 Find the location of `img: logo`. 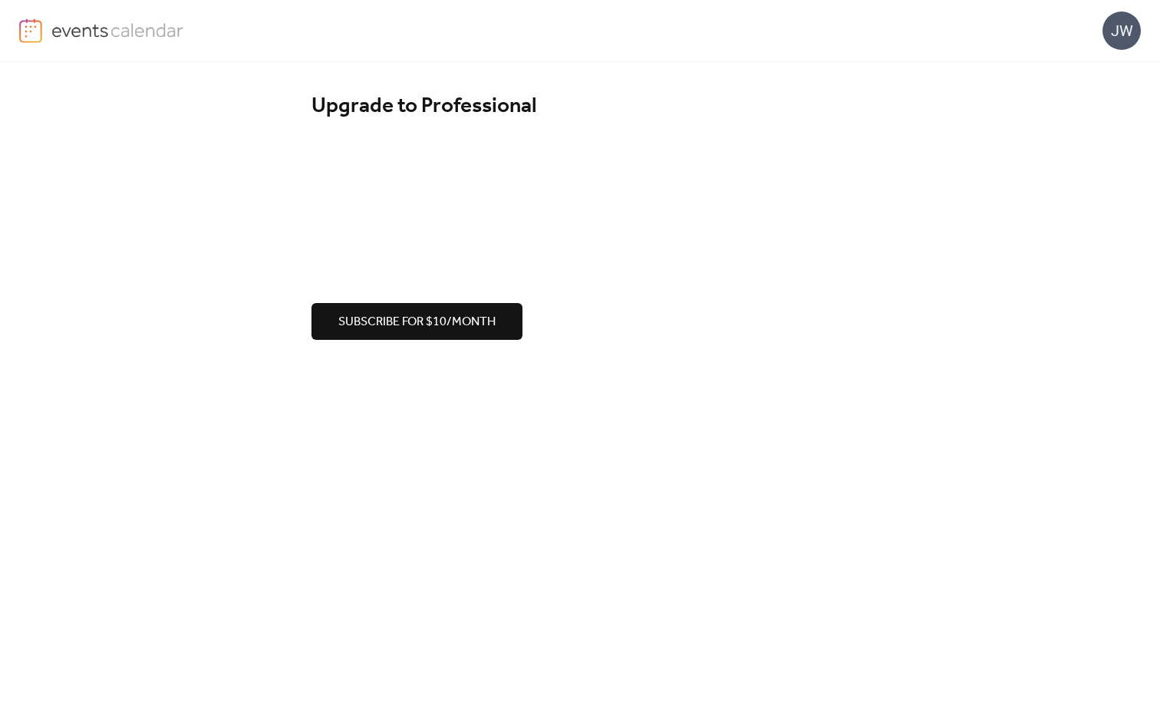

img: logo is located at coordinates (31, 31).